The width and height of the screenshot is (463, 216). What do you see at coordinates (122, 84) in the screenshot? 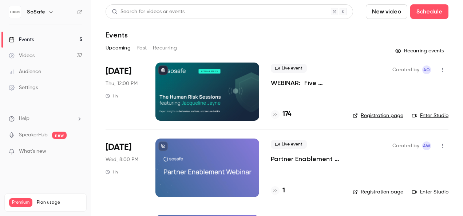
I see `span: Thu, 12:00 PM` at bounding box center [122, 84].